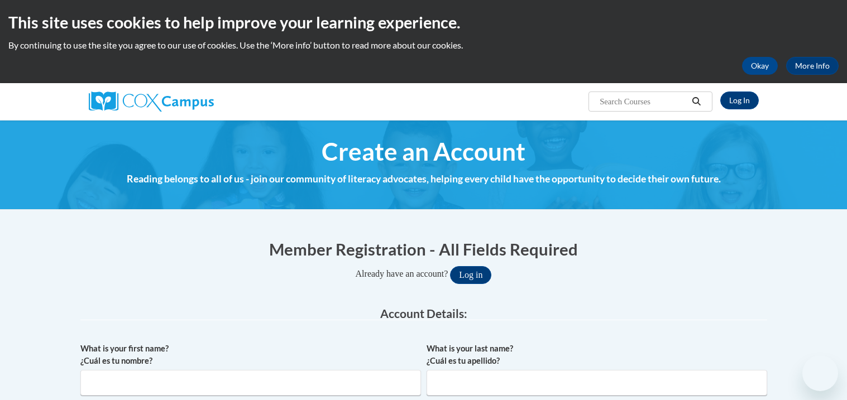 Image resolution: width=847 pixels, height=400 pixels. What do you see at coordinates (812, 66) in the screenshot?
I see `a: More Info` at bounding box center [812, 66].